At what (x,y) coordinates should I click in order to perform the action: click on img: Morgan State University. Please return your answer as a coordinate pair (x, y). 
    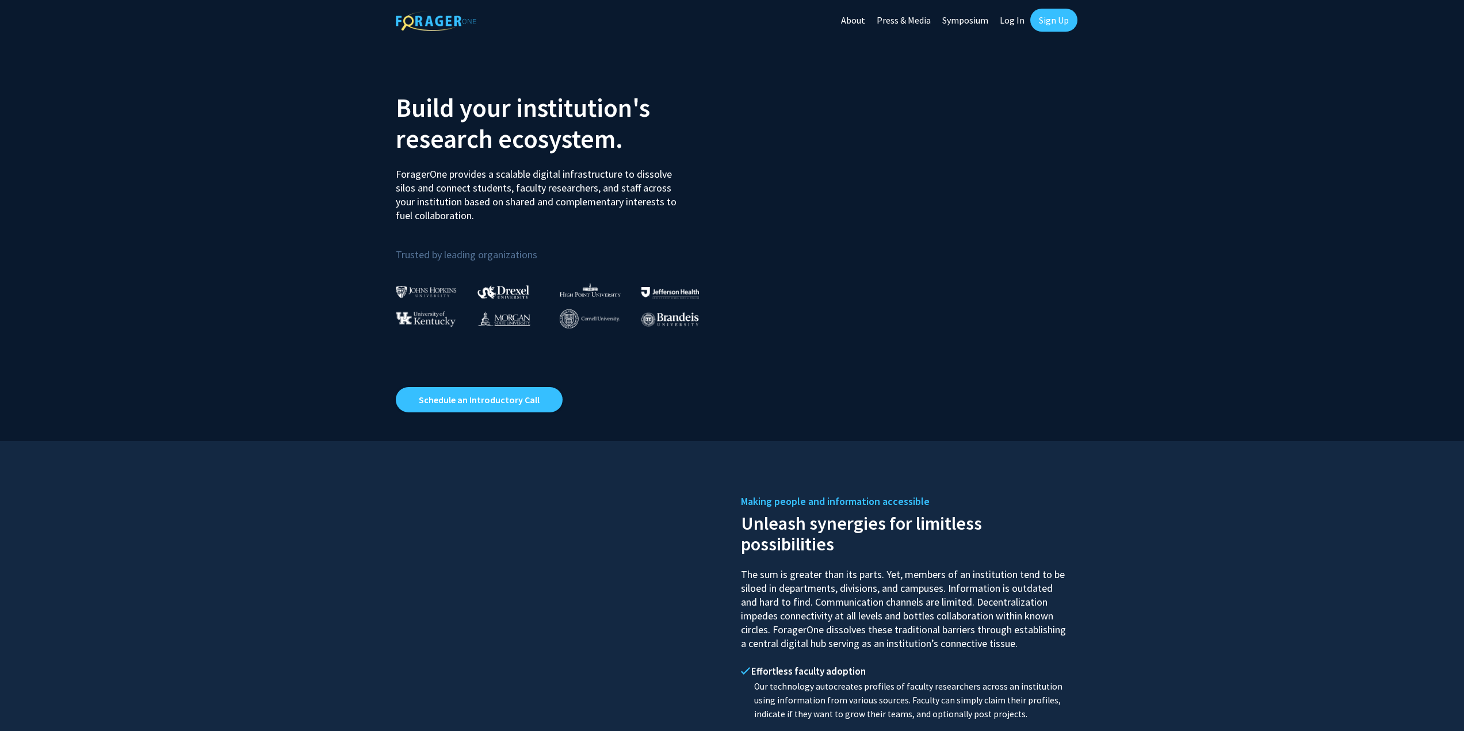
    Looking at the image, I should click on (504, 319).